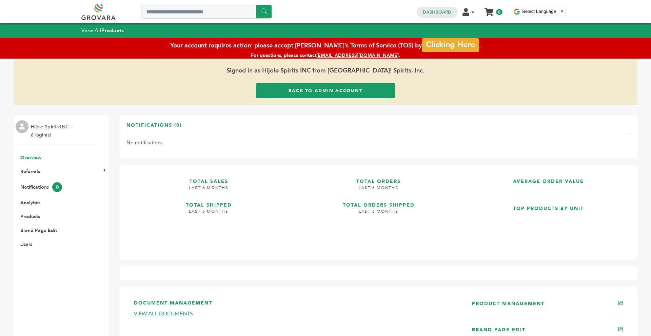 The width and height of the screenshot is (651, 336). I want to click on a: Brand Page Edit, so click(39, 230).